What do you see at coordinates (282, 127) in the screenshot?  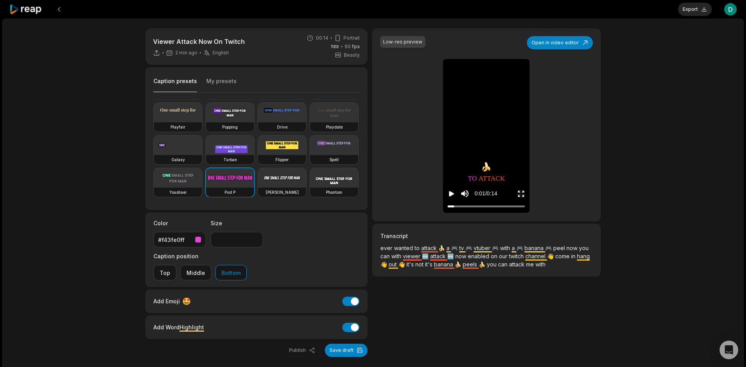 I see `h3: Drive` at bounding box center [282, 127].